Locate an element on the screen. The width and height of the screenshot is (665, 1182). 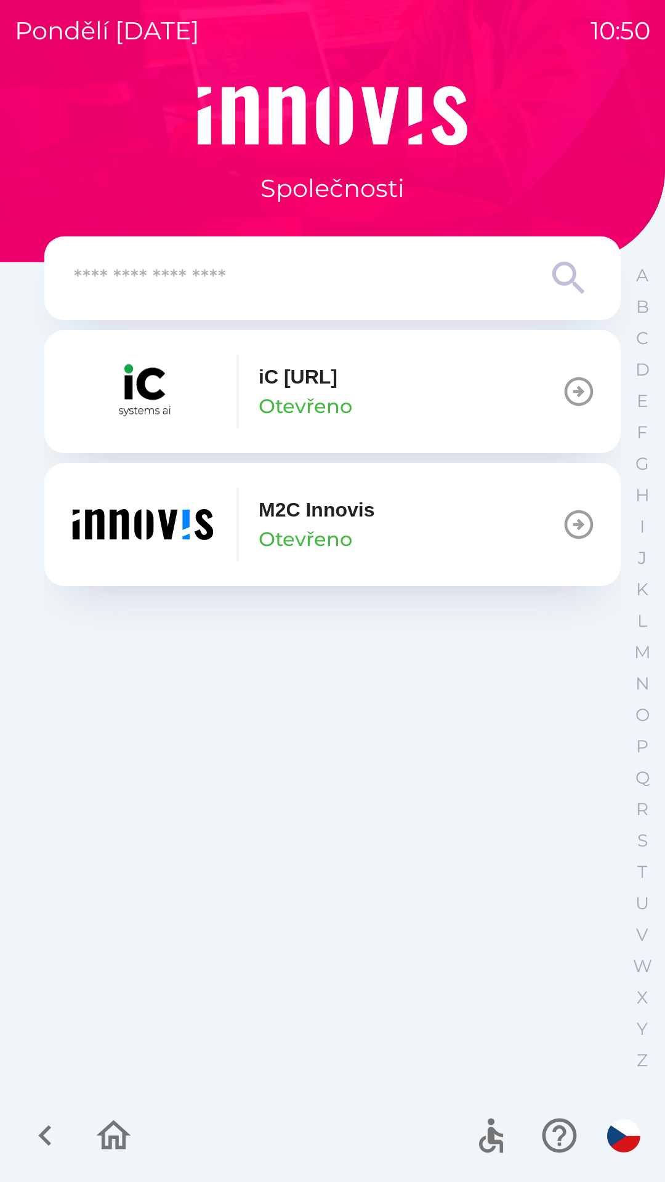
button: G is located at coordinates (642, 464).